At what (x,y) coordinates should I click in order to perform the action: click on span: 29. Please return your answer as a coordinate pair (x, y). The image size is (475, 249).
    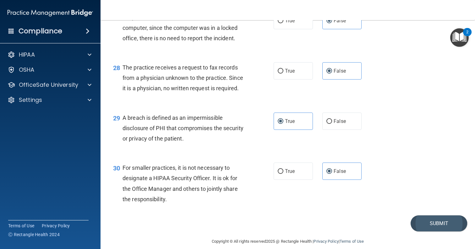
    Looking at the image, I should click on (116, 118).